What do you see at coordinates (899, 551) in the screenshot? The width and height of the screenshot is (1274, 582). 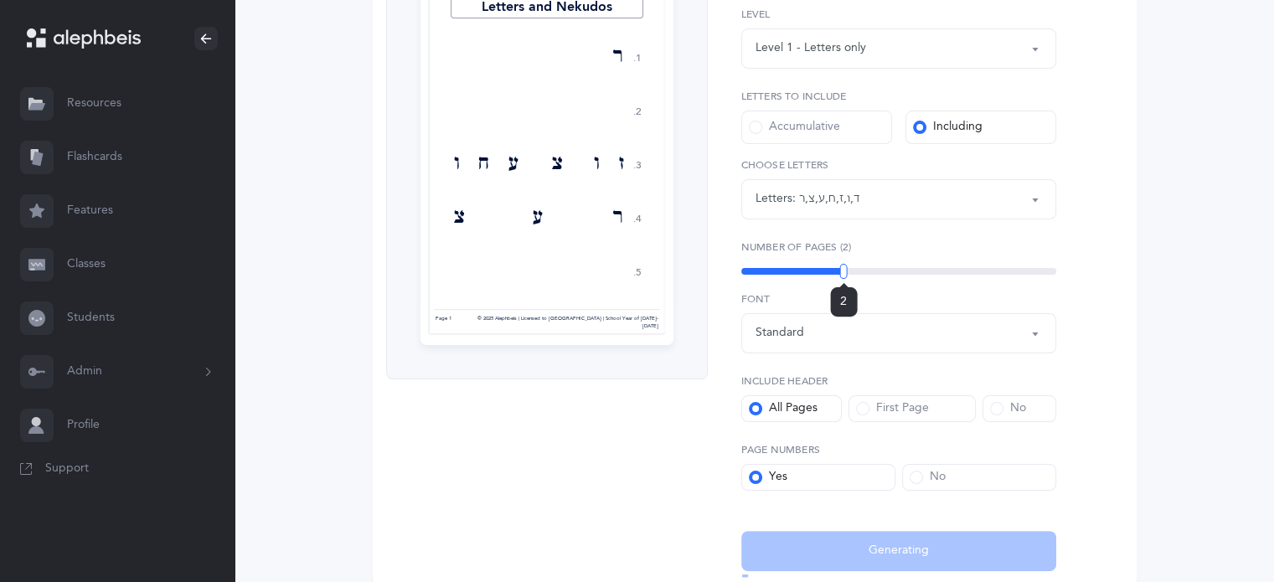 I see `button: Generating` at bounding box center [899, 551].